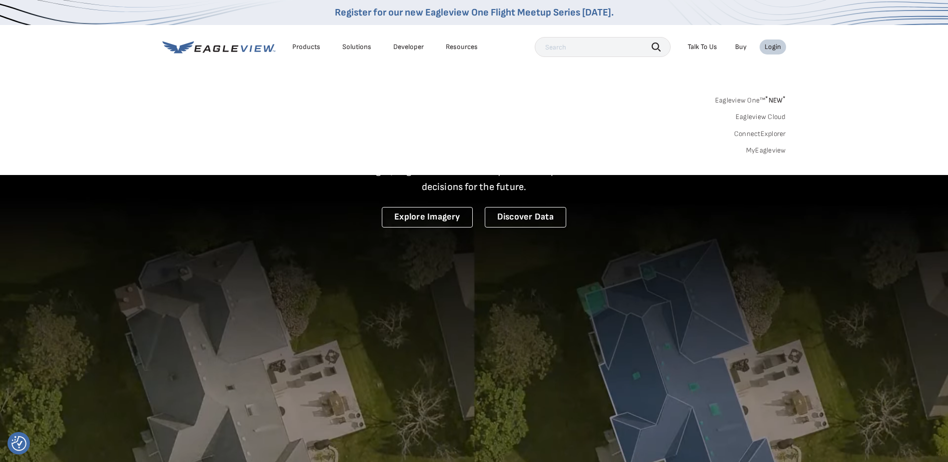  What do you see at coordinates (775, 100) in the screenshot?
I see `span: NEW` at bounding box center [775, 100].